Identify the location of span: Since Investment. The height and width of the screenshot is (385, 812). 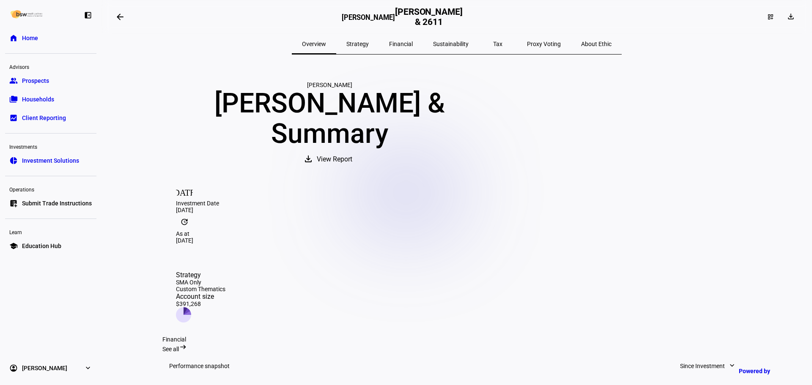
(702, 366).